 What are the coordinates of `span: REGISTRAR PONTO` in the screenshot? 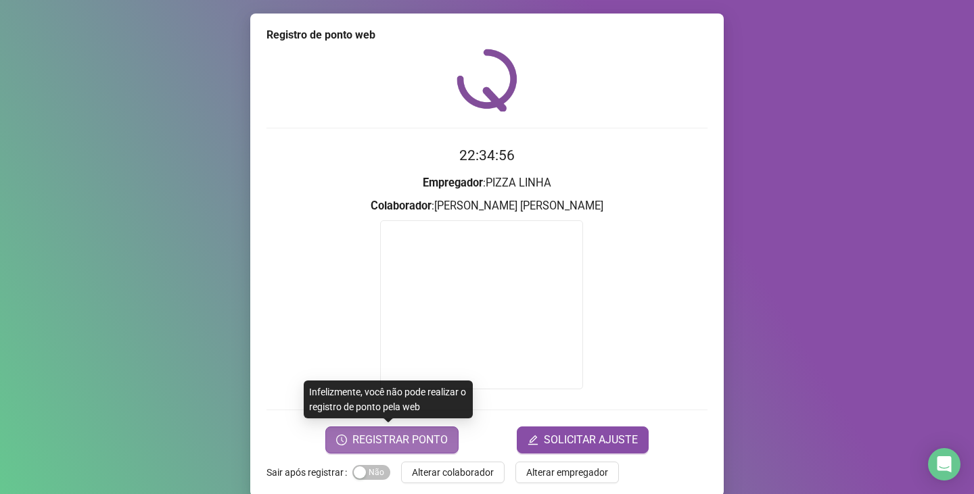 It's located at (400, 440).